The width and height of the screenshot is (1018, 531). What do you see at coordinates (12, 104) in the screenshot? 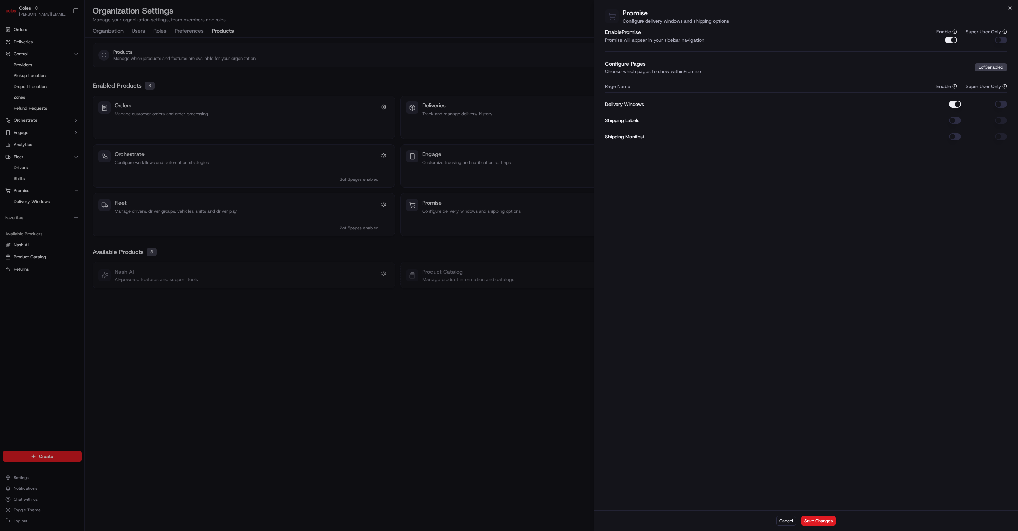
I see `img: Liam S.` at bounding box center [12, 104].